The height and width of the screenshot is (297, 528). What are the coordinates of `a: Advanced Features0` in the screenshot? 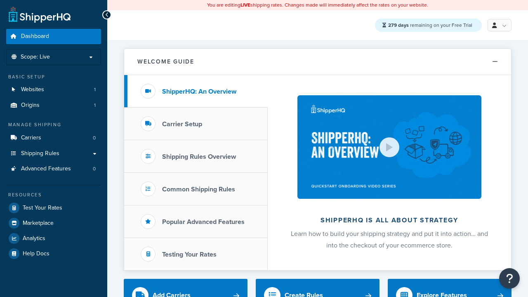 It's located at (54, 169).